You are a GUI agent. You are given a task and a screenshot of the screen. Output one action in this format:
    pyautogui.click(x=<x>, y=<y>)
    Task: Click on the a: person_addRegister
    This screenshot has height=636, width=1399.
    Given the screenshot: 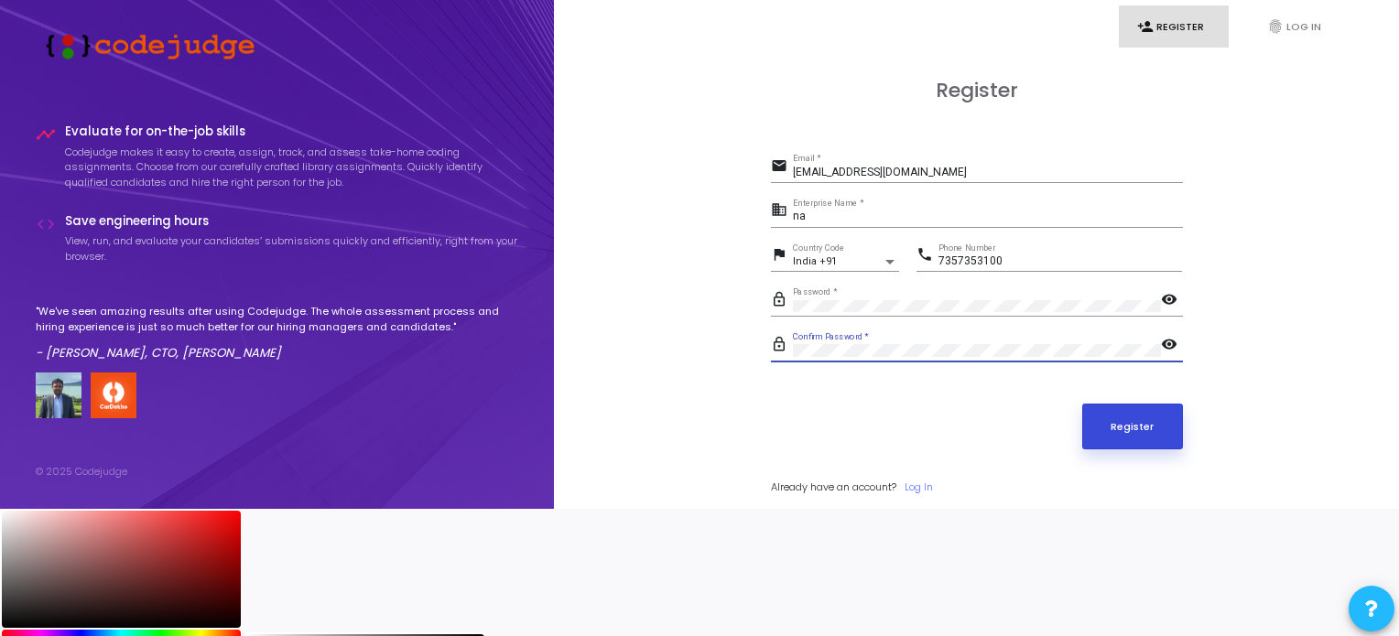 What is the action you would take?
    pyautogui.click(x=1174, y=27)
    